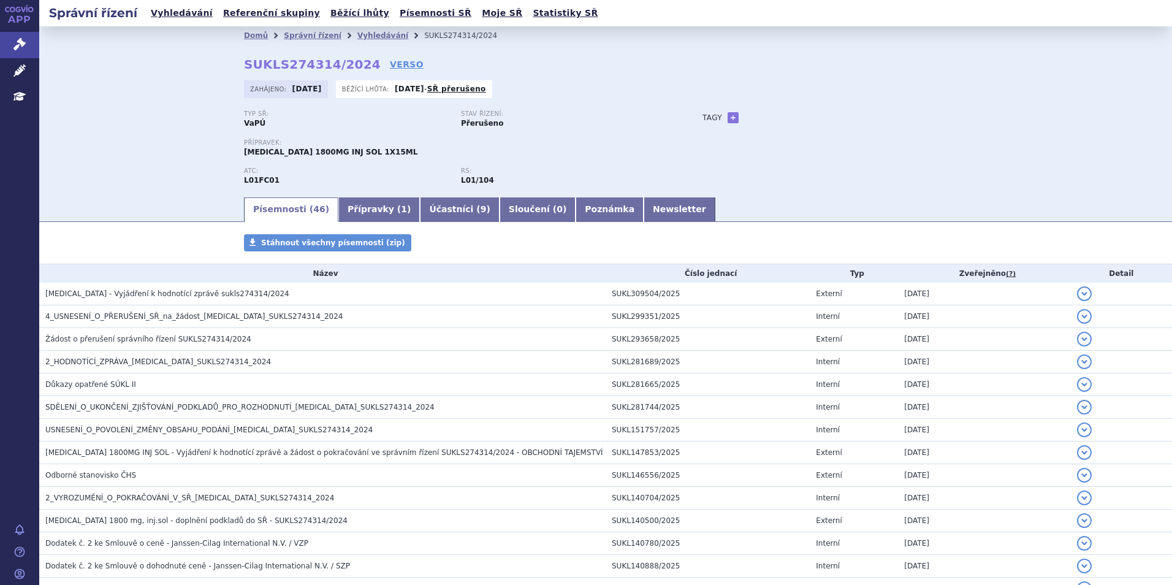  What do you see at coordinates (312, 64) in the screenshot?
I see `strong: SUKLS274314/2024` at bounding box center [312, 64].